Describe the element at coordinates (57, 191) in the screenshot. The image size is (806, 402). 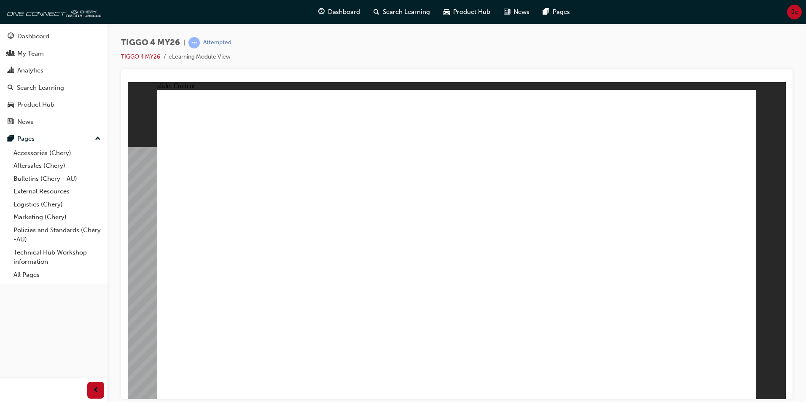
I see `a: External Resources` at that location.